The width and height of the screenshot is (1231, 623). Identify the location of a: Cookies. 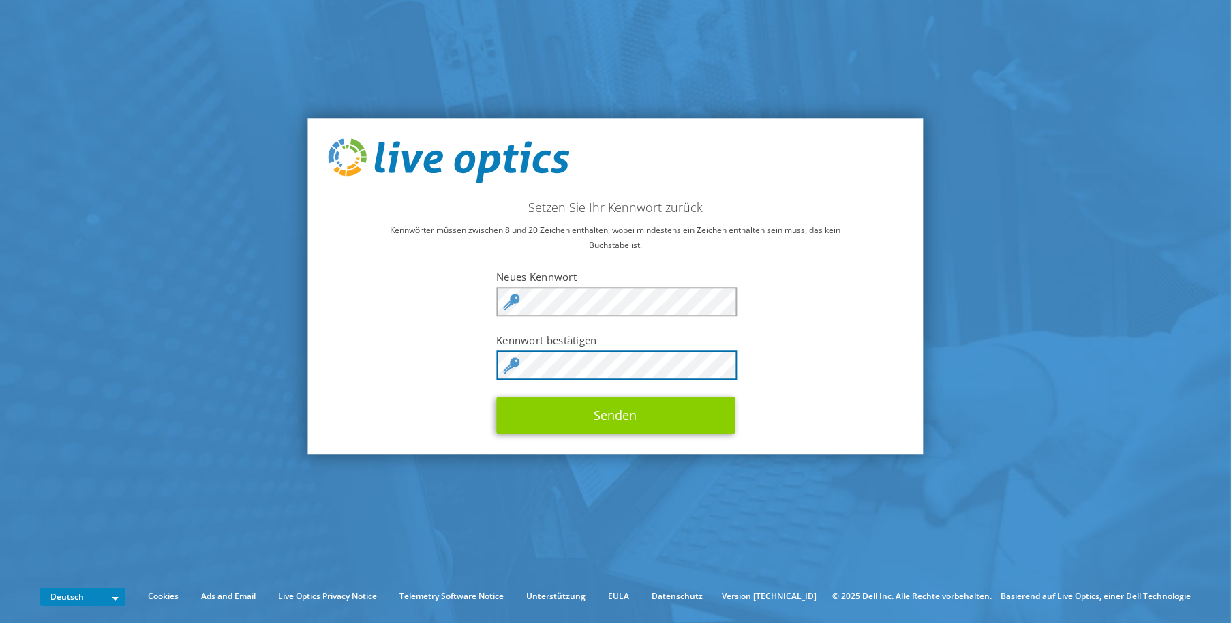
(163, 596).